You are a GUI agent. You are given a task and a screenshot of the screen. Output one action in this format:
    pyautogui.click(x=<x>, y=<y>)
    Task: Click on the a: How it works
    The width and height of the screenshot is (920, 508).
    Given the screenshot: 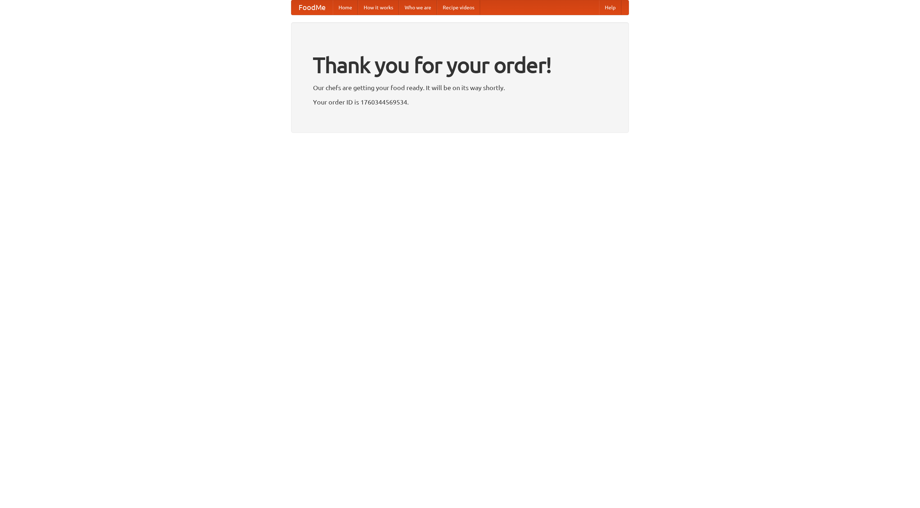 What is the action you would take?
    pyautogui.click(x=378, y=8)
    